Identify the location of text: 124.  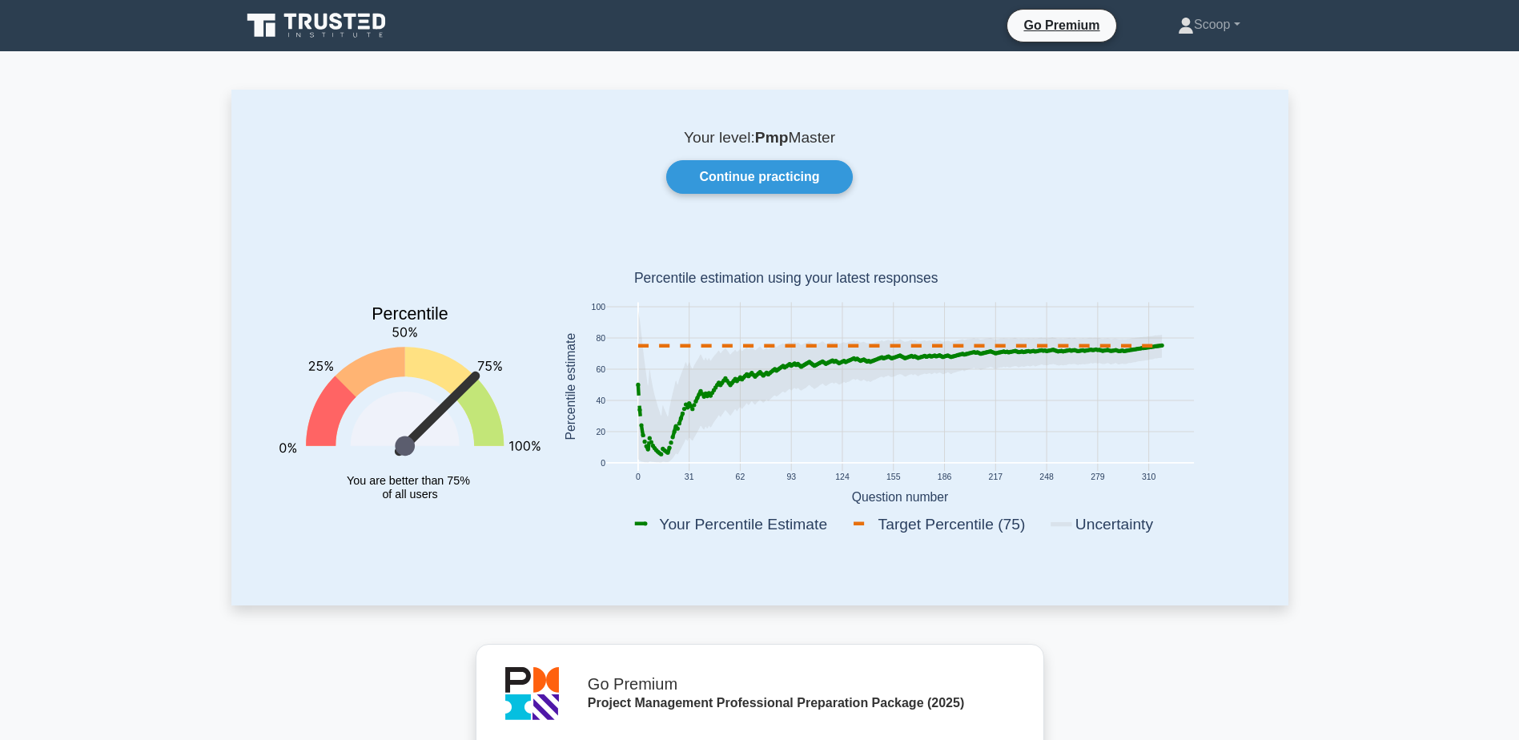
(842, 477).